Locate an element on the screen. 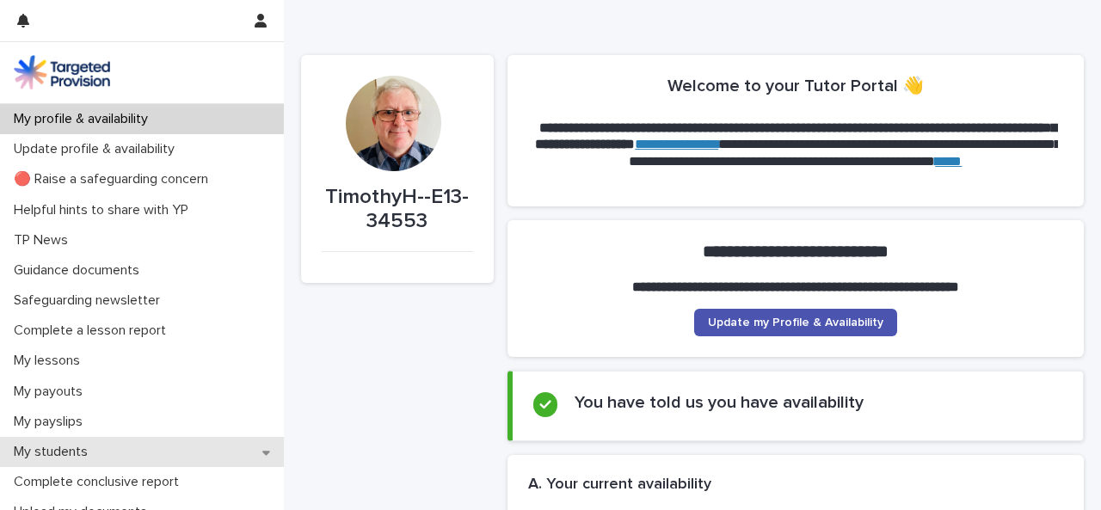  p: 🔴 Raise a safeguarding concern is located at coordinates (114, 179).